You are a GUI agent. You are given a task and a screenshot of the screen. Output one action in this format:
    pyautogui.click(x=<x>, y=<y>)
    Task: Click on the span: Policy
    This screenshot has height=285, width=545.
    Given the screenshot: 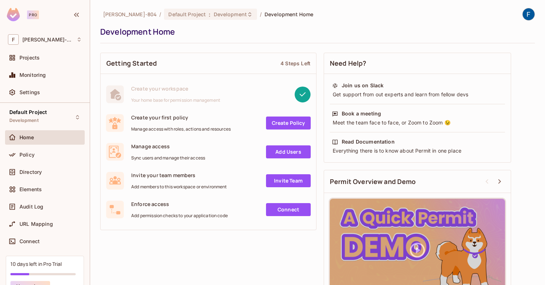 What is the action you would take?
    pyautogui.click(x=27, y=155)
    